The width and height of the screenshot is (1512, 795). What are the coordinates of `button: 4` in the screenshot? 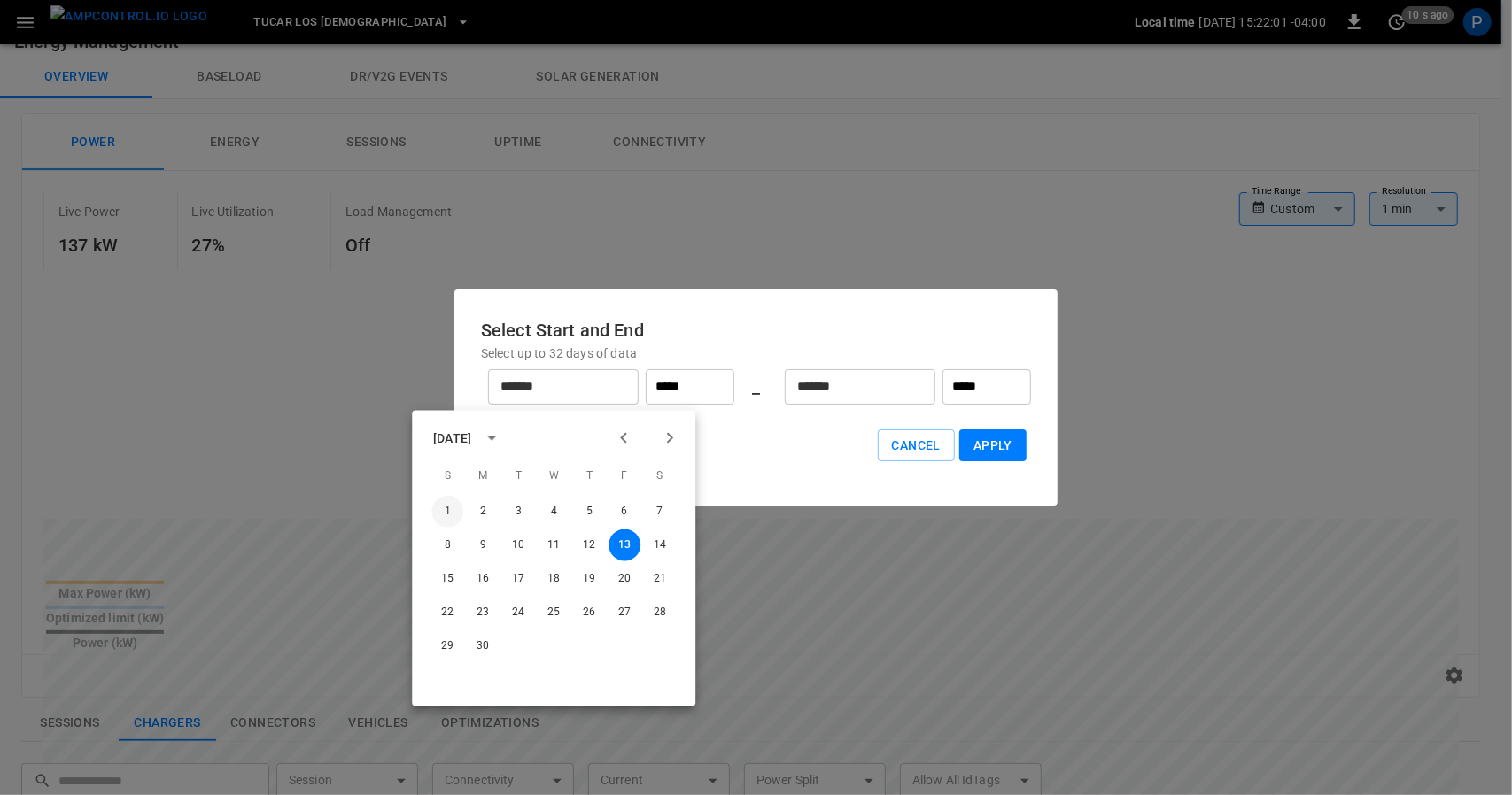 It's located at (554, 512).